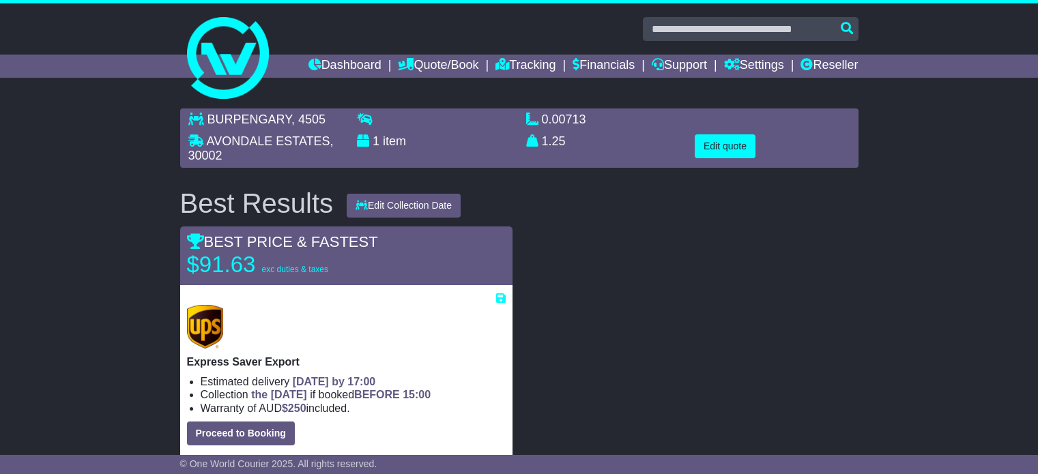 This screenshot has width=1038, height=474. What do you see at coordinates (345, 66) in the screenshot?
I see `a: Dashboard` at bounding box center [345, 66].